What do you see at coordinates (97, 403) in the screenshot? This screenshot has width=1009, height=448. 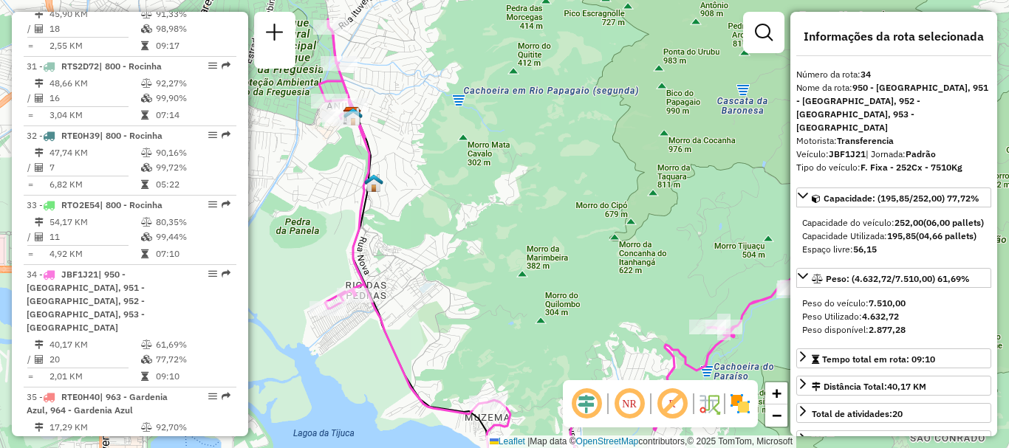 I see `span: | 963 - Gardenia Azul, 964 - Gardenia Azul` at bounding box center [97, 403].